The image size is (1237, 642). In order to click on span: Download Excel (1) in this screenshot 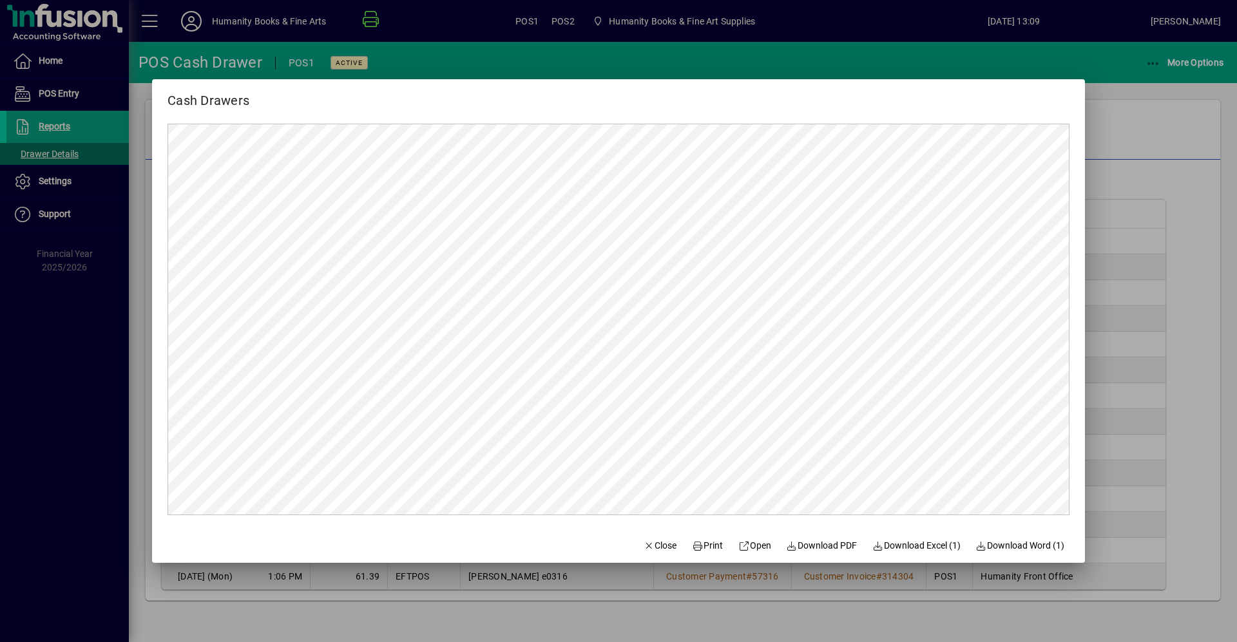, I will do `click(916, 546)`.